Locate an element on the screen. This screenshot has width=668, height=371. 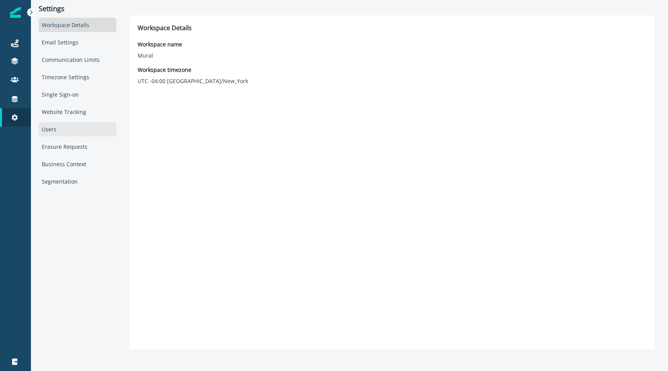
div: Segmentation is located at coordinates (77, 181).